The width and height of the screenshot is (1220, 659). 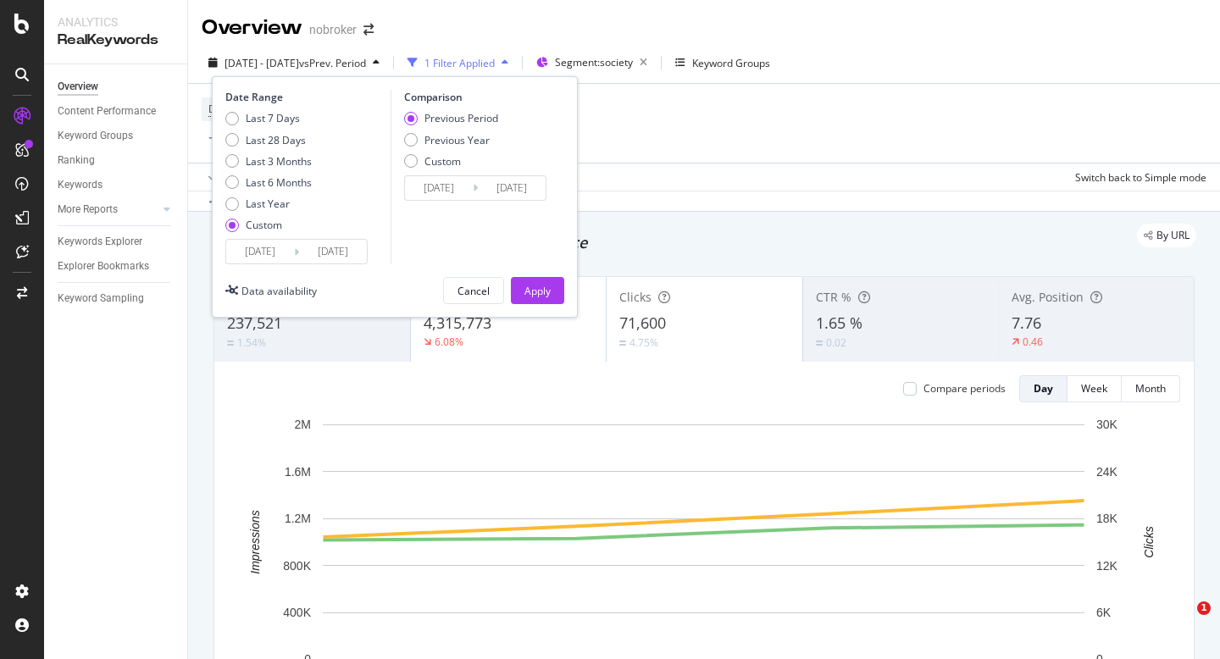 What do you see at coordinates (837, 342) in the screenshot?
I see `div: 0.02` at bounding box center [837, 342].